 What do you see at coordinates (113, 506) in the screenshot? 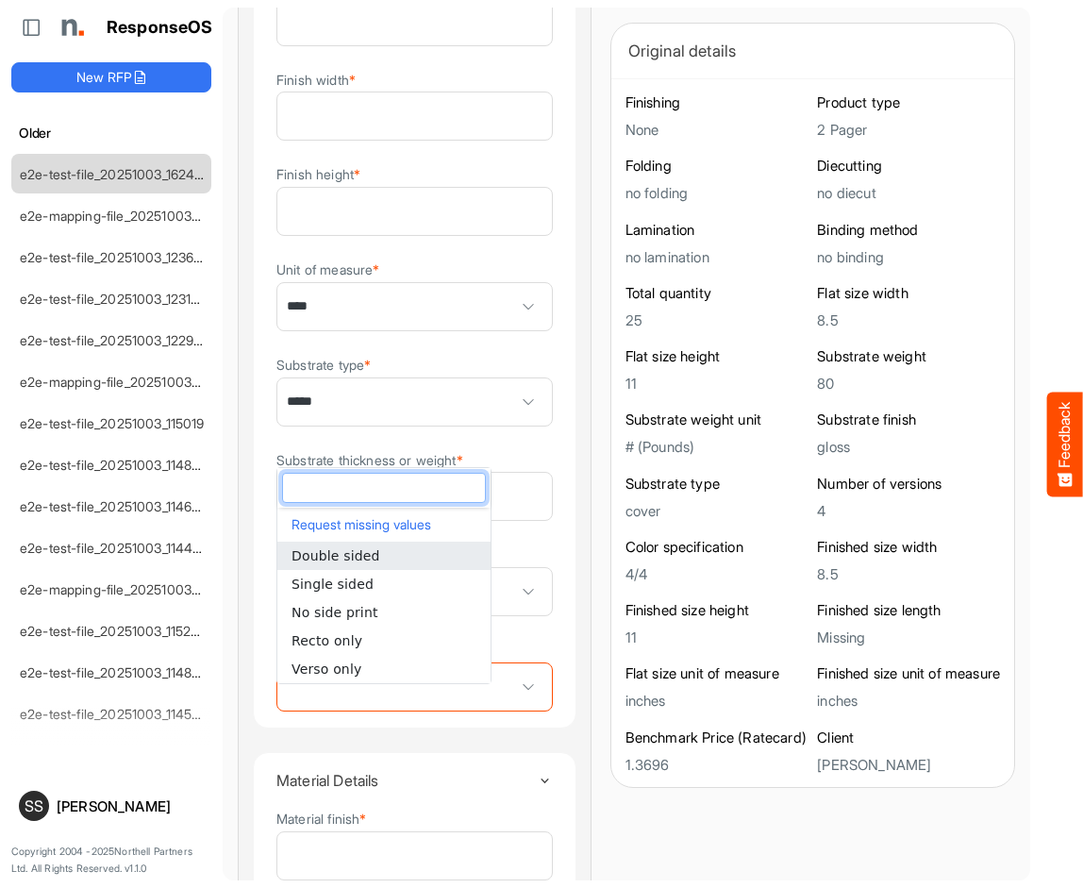
I see `a: e2e-test-file_20251003_114625` at bounding box center [113, 506].